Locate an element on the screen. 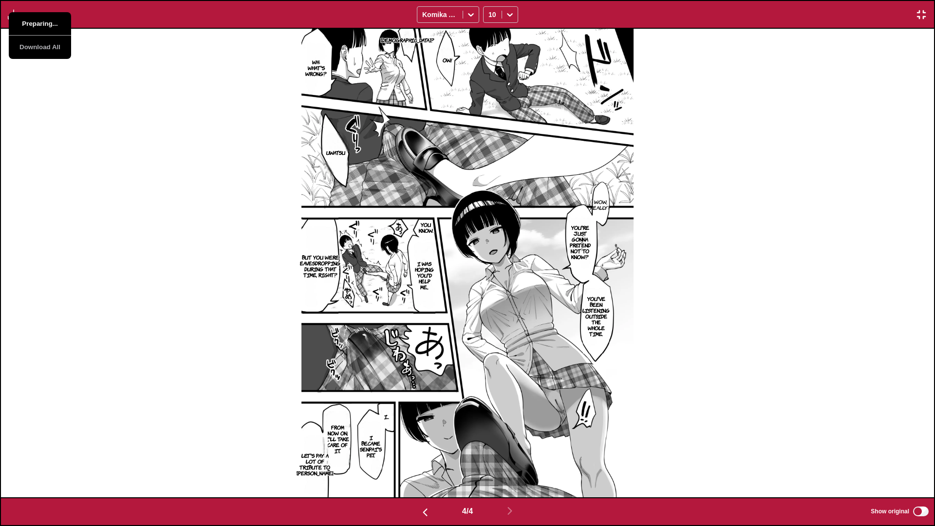 This screenshot has height=526, width=935. p: Uwatsu is located at coordinates (335, 152).